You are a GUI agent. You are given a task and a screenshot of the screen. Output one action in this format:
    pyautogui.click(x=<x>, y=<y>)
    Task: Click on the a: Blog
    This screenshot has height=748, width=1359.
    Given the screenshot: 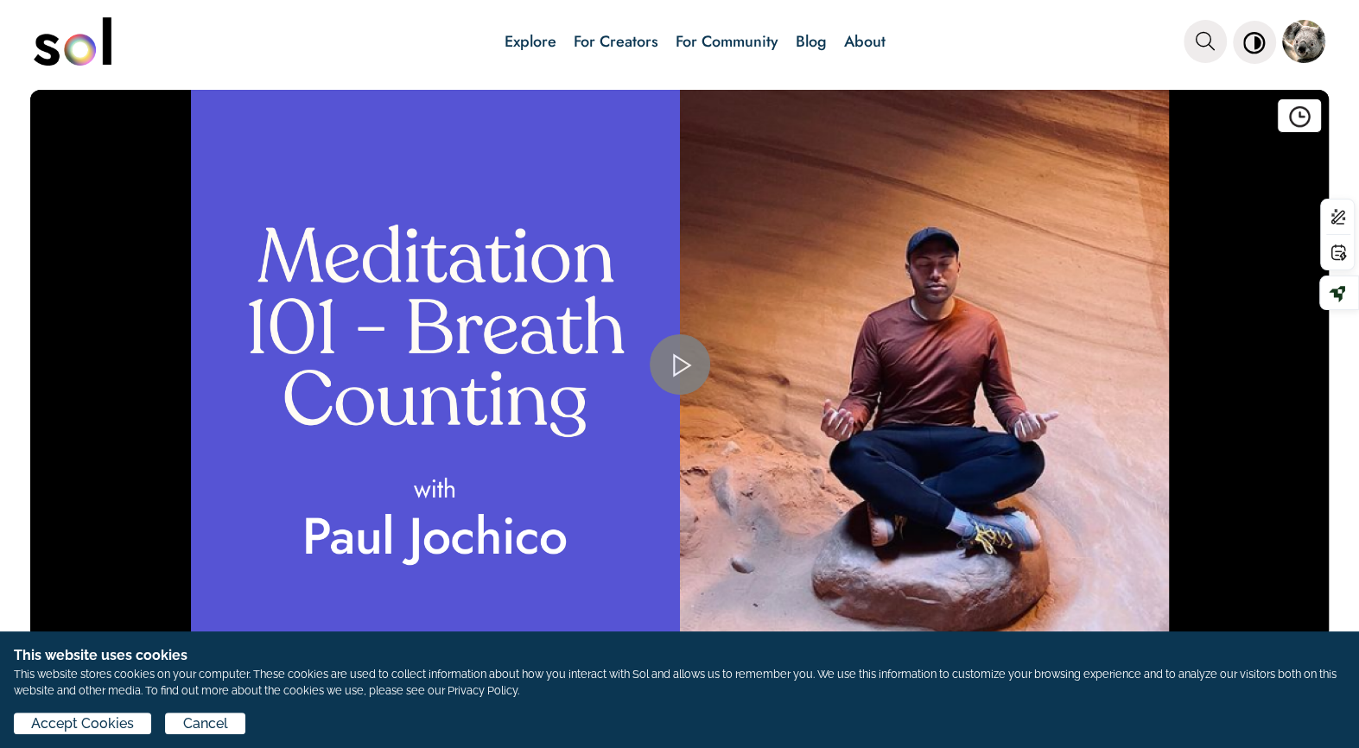 What is the action you would take?
    pyautogui.click(x=811, y=41)
    